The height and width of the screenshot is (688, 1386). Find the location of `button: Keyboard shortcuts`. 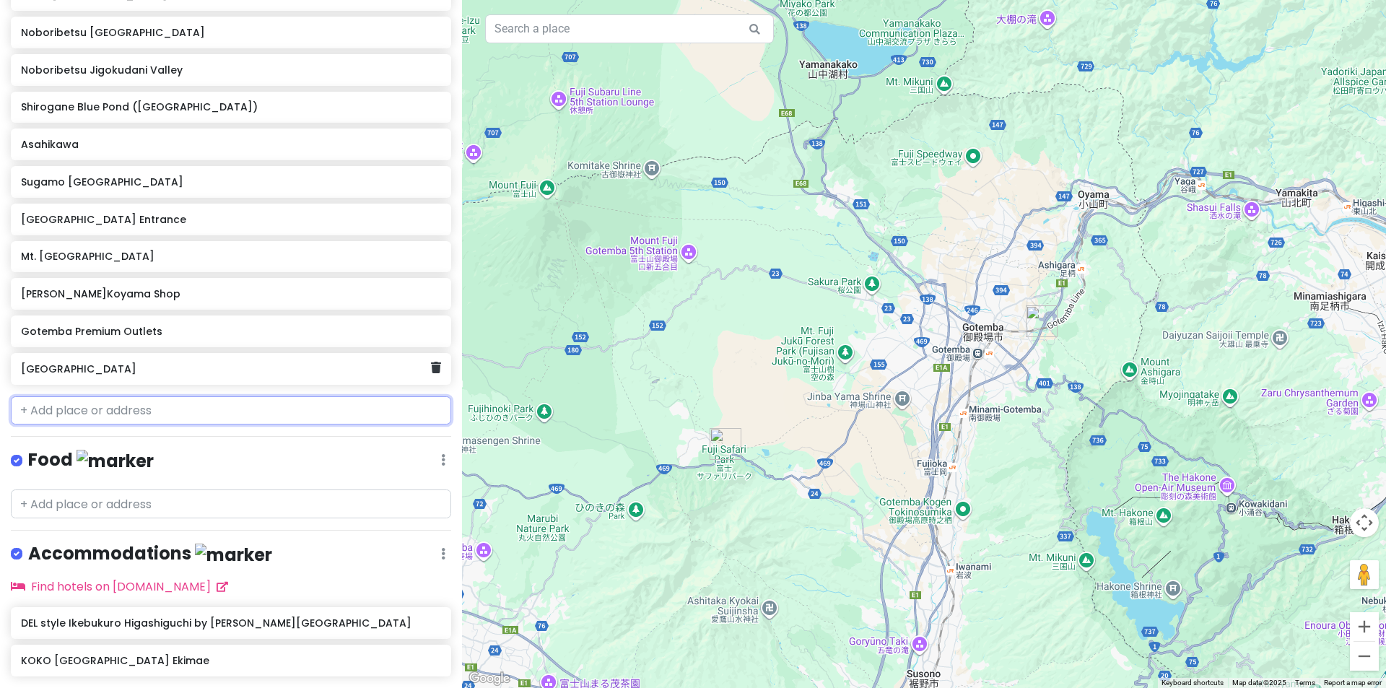

button: Keyboard shortcuts is located at coordinates (1192, 683).